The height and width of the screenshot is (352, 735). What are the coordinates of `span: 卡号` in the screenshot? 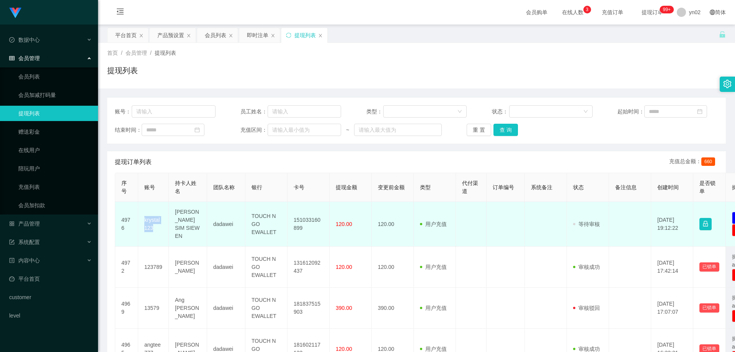 It's located at (299, 187).